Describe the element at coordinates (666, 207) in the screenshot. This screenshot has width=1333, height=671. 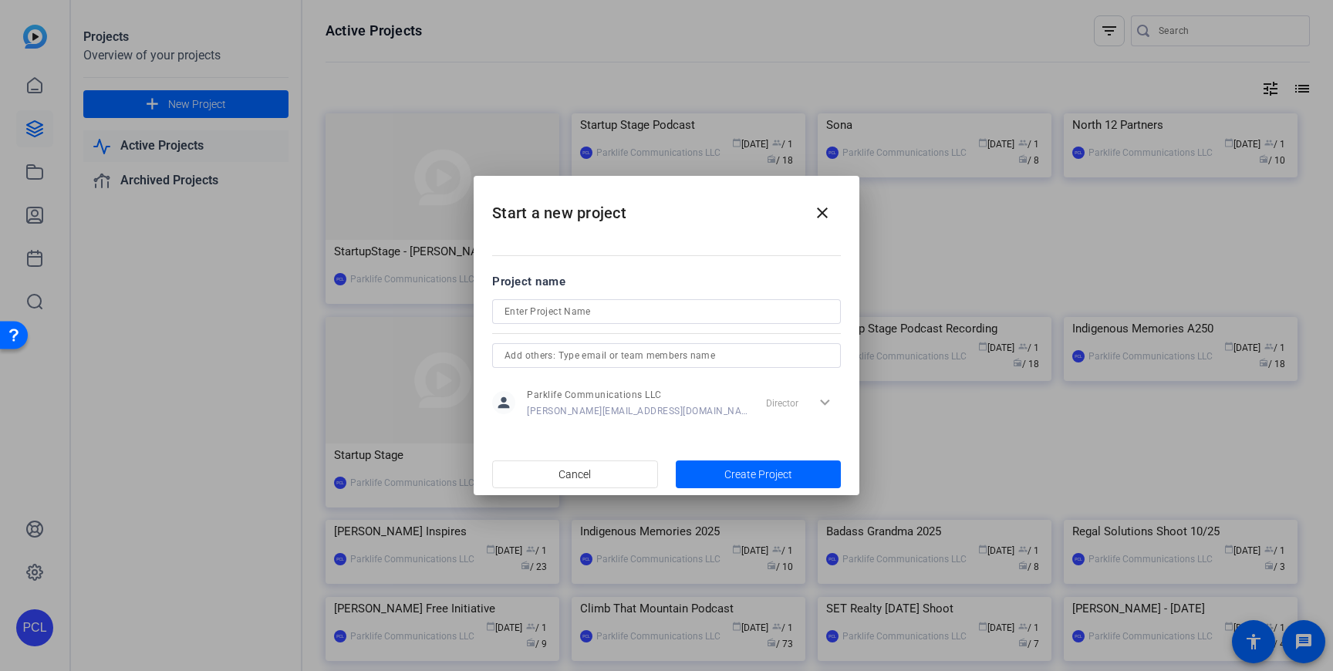
I see `h2: Start a new project` at that location.